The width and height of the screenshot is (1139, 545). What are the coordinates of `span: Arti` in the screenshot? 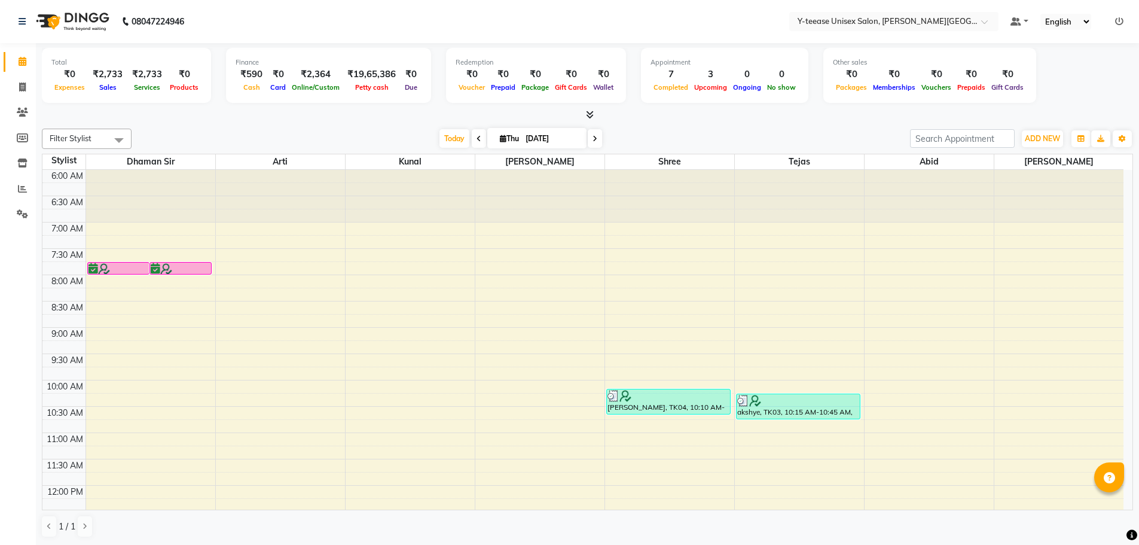 It's located at (280, 161).